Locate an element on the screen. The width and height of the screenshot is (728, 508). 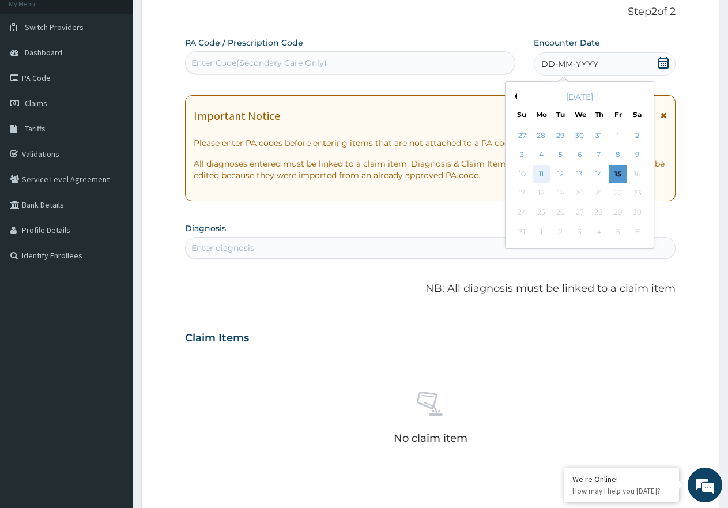
div: Choose Sunday, August 10th, 2025 is located at coordinates (522, 174).